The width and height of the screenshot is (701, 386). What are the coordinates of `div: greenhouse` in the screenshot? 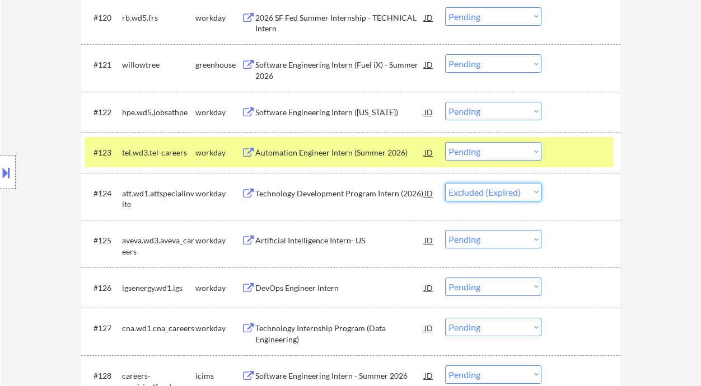 It's located at (218, 65).